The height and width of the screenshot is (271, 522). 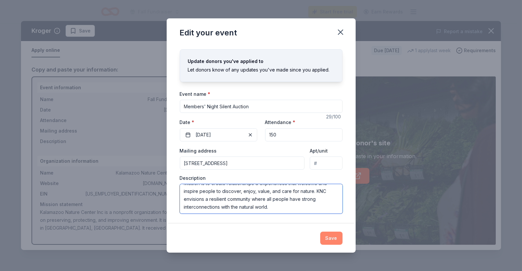 I want to click on input: 20, so click(x=304, y=135).